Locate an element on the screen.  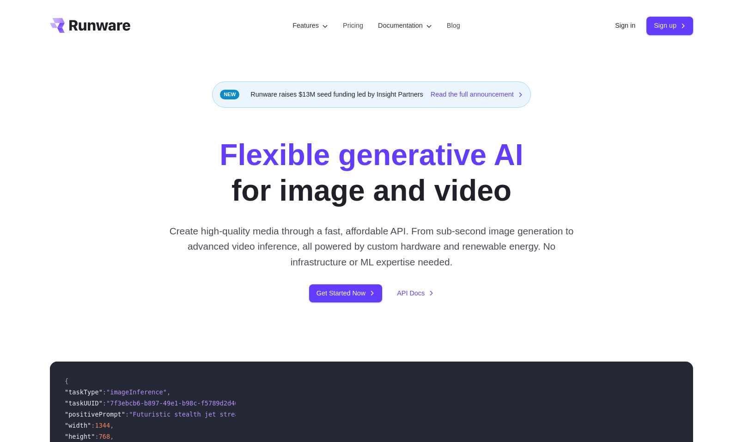
a: Pricing is located at coordinates (353, 25).